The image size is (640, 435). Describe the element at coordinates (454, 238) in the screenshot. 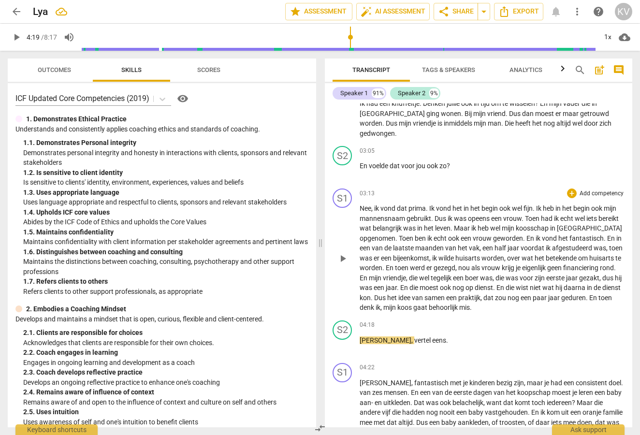

I see `span: ook` at that location.